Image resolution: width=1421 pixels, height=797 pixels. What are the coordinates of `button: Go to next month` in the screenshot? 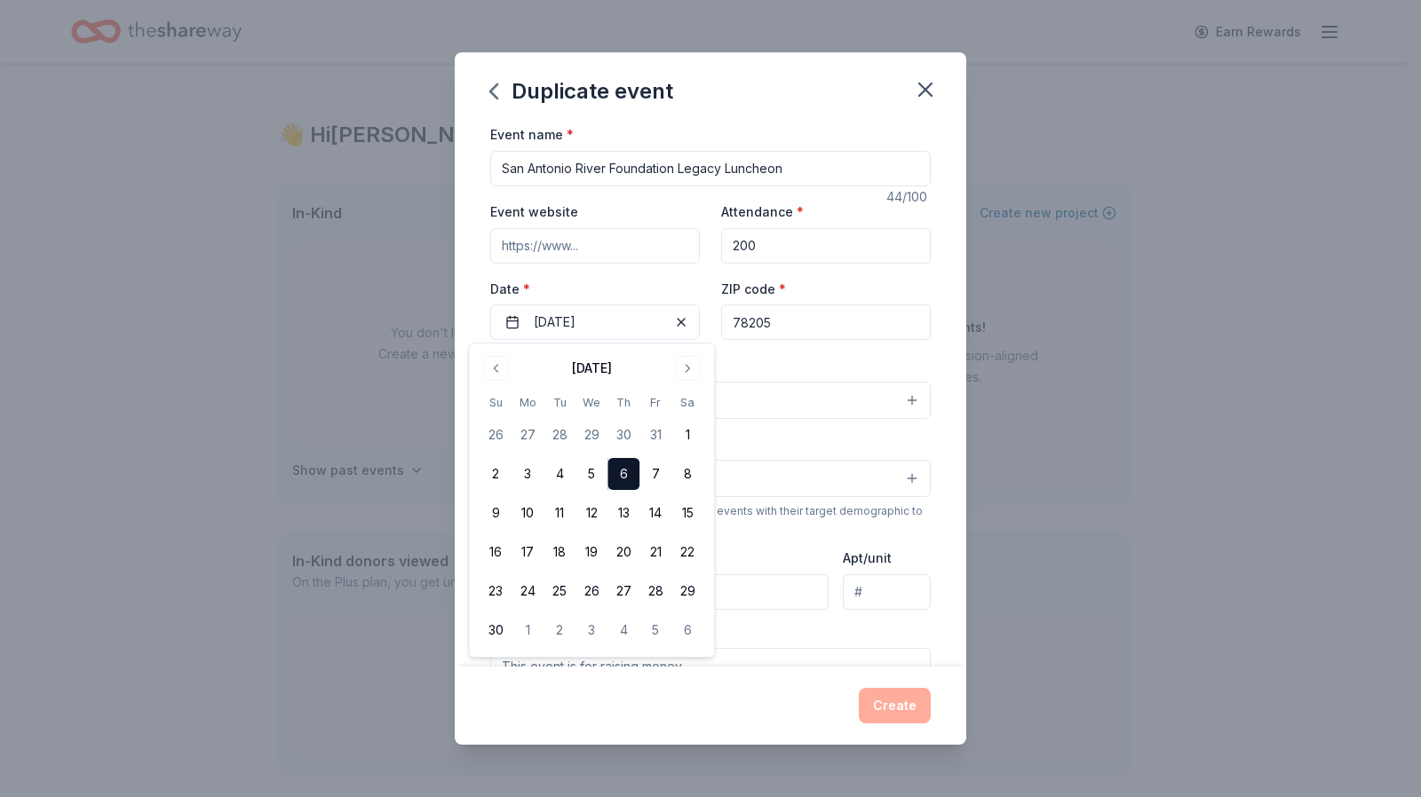 It's located at (687, 368).